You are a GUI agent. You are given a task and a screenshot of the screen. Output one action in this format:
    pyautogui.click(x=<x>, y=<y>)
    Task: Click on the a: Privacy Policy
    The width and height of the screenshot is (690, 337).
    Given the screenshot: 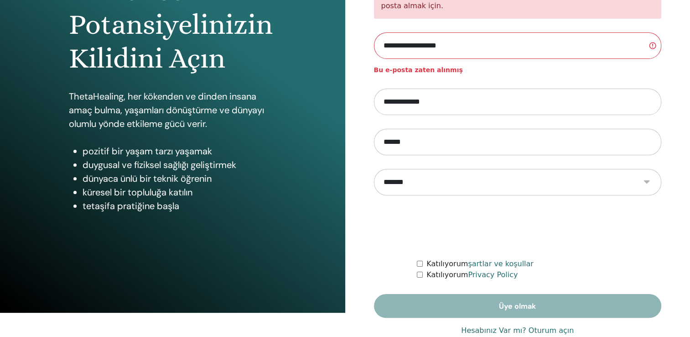 What is the action you would take?
    pyautogui.click(x=492, y=274)
    